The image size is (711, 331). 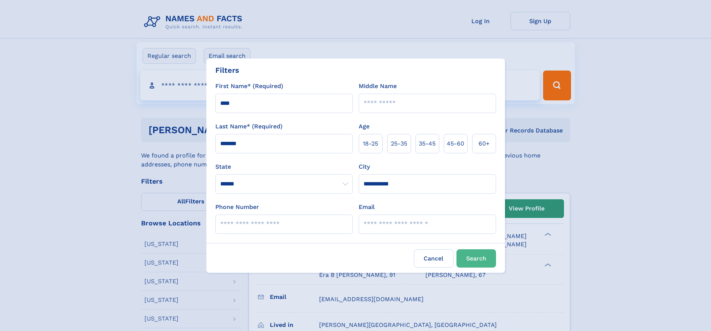 I want to click on label: Phone Number, so click(x=237, y=207).